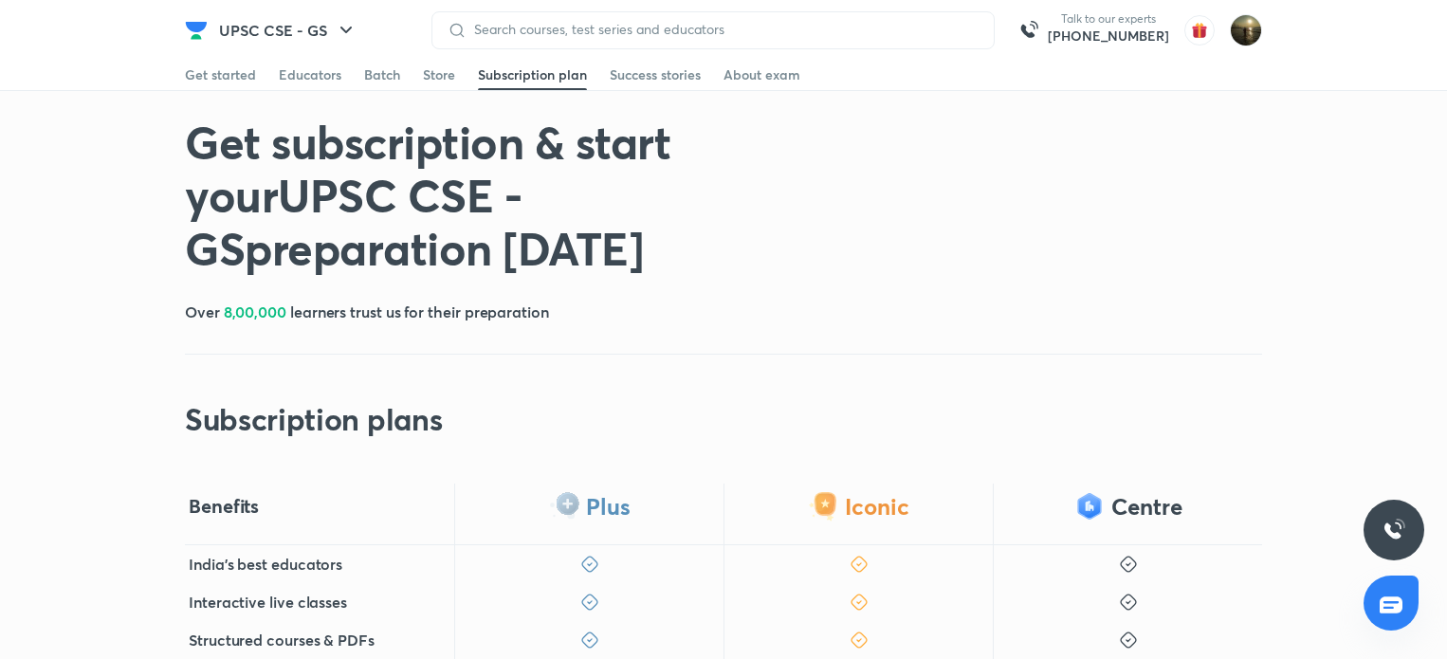 The image size is (1447, 659). Describe the element at coordinates (1029, 30) in the screenshot. I see `img: call-us` at that location.